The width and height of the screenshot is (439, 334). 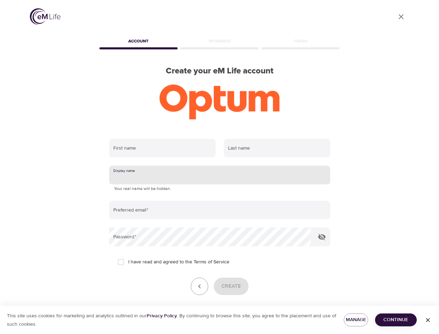 I want to click on span: Manage, so click(x=356, y=320).